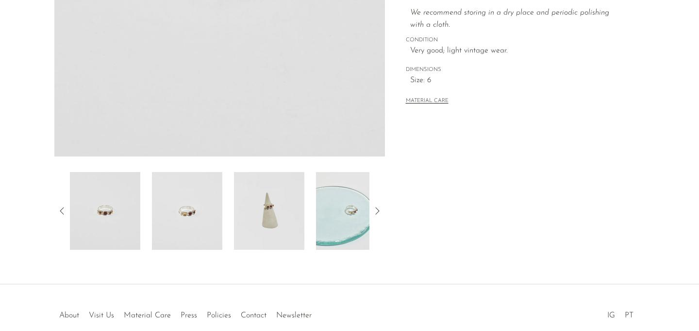 The image size is (699, 331). Describe the element at coordinates (510, 19) in the screenshot. I see `i: We recommend storing in a dry place and periodic polishing with a cloth.` at that location.